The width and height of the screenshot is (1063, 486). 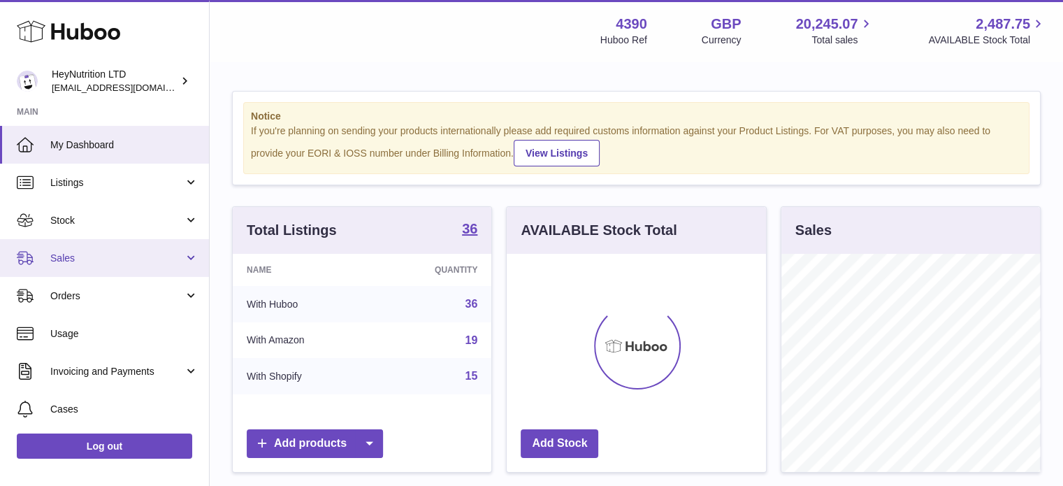 What do you see at coordinates (124, 409) in the screenshot?
I see `span: Cases` at bounding box center [124, 409].